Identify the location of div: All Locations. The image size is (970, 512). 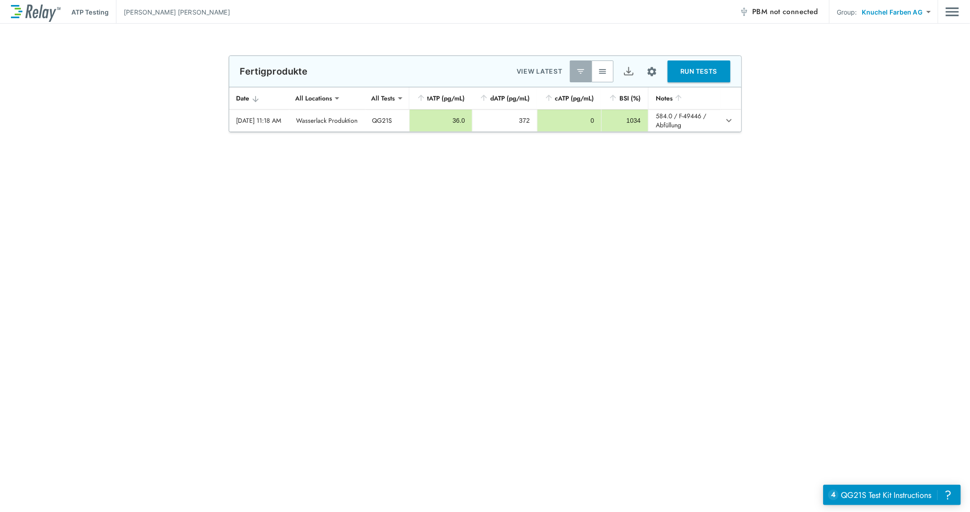
(313, 98).